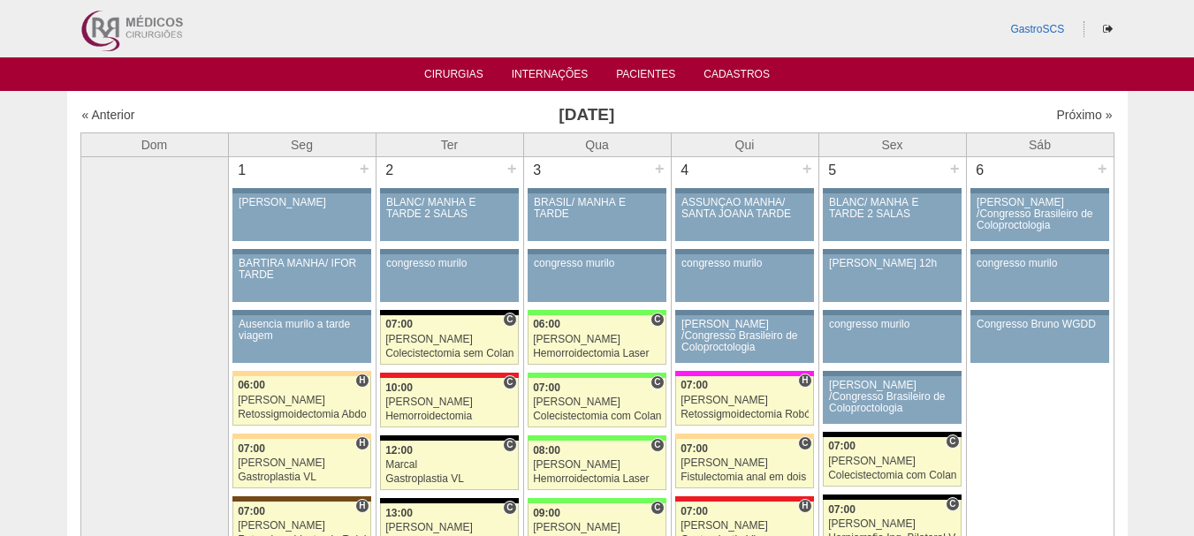  Describe the element at coordinates (449, 501) in the screenshot. I see `div: Key: Blanc` at that location.